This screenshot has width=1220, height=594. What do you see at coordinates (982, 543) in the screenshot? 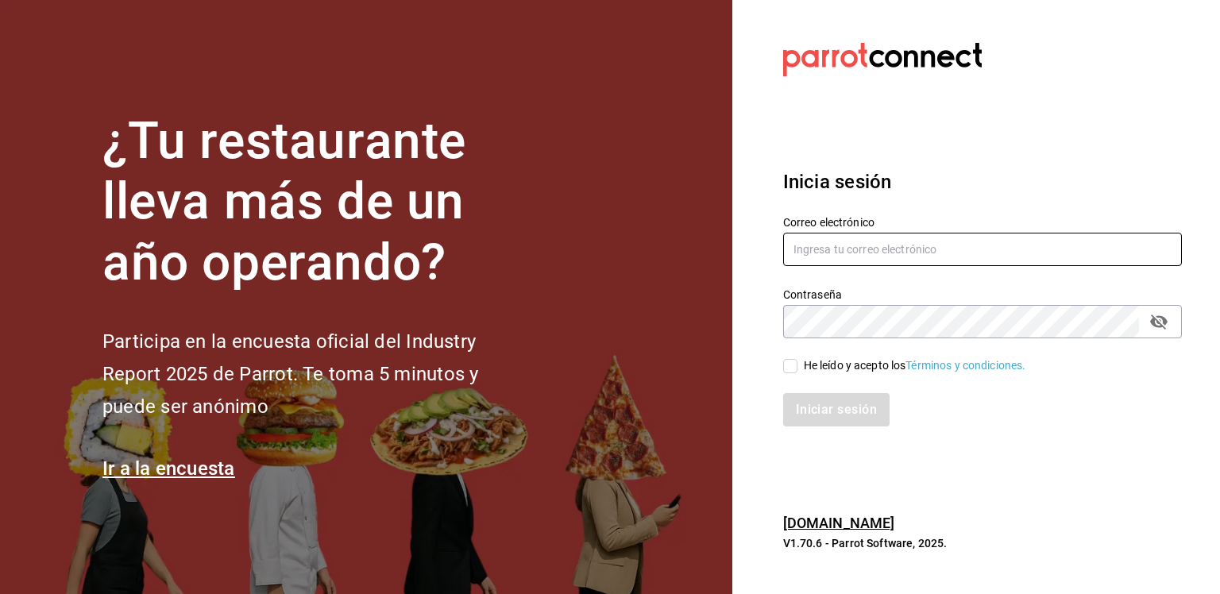
I see `p: V1.70.6 - Parrot Software, 2025.` at bounding box center [982, 543].